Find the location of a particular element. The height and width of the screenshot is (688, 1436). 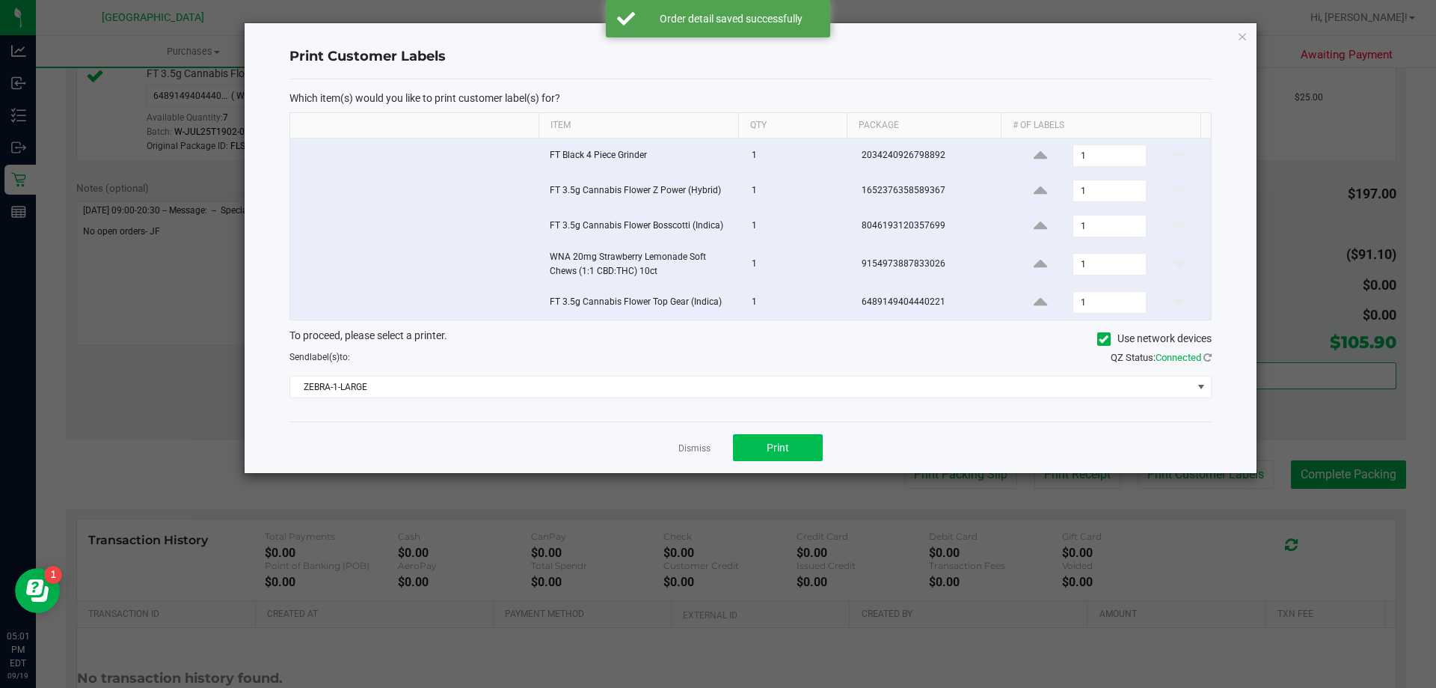

td: FT Black 4 Piece Grinder is located at coordinates (642, 156).